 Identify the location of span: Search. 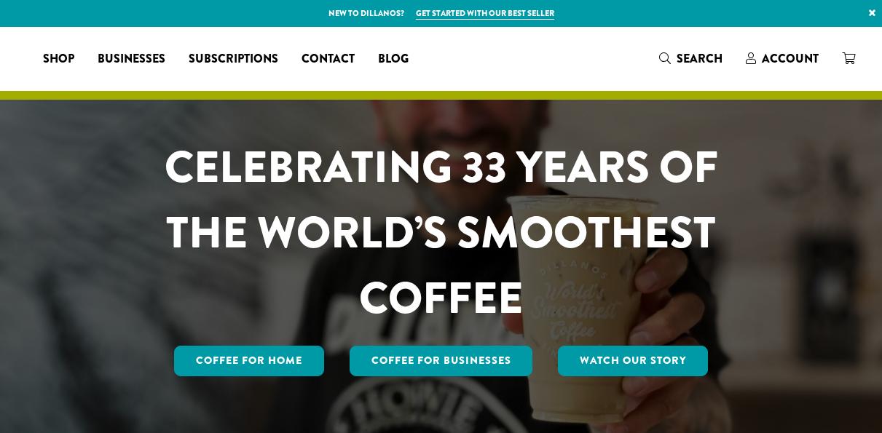
(699, 58).